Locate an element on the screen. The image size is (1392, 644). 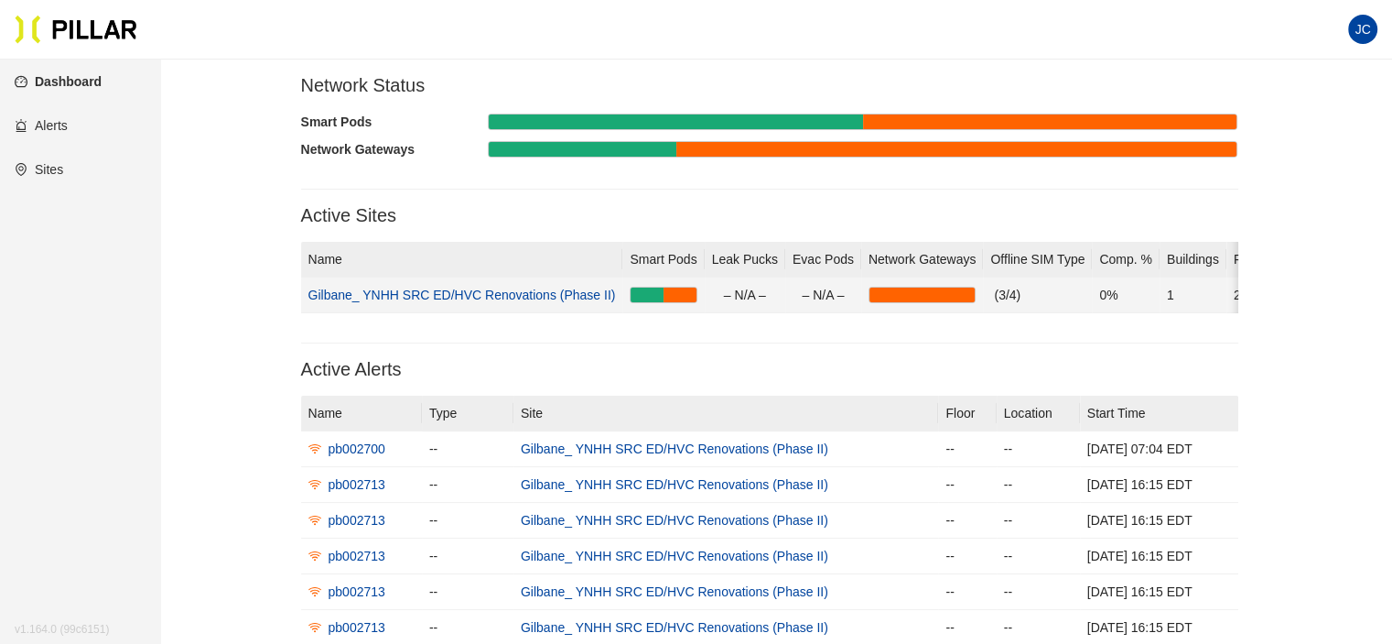
a: pb002700 is located at coordinates (362, 449).